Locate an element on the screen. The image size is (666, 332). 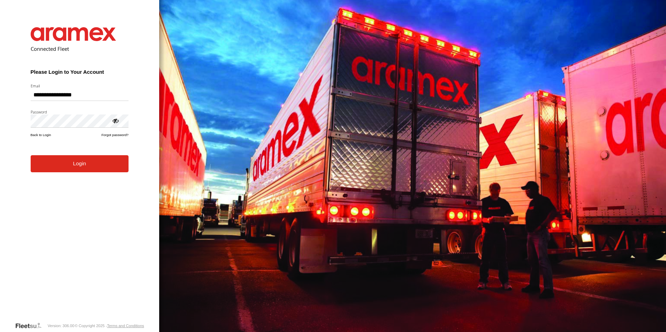
a: Back to Login is located at coordinates (41, 135).